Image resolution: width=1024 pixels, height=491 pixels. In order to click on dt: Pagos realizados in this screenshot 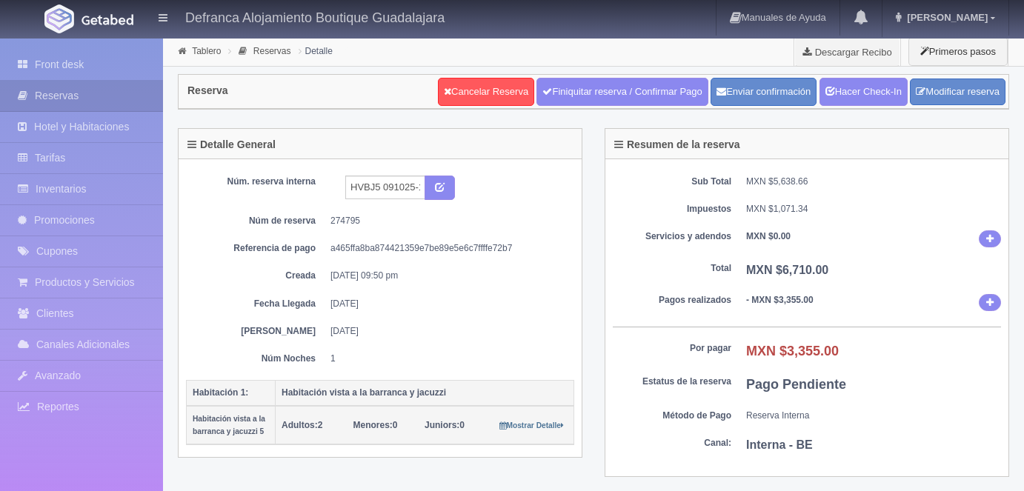, I will do `click(672, 300)`.